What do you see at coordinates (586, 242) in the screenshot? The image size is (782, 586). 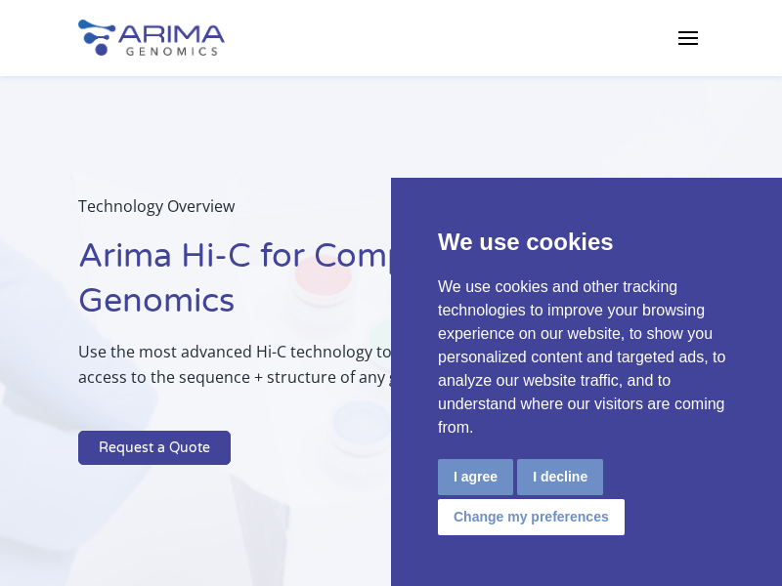 I see `p: We use cookies` at bounding box center [586, 242].